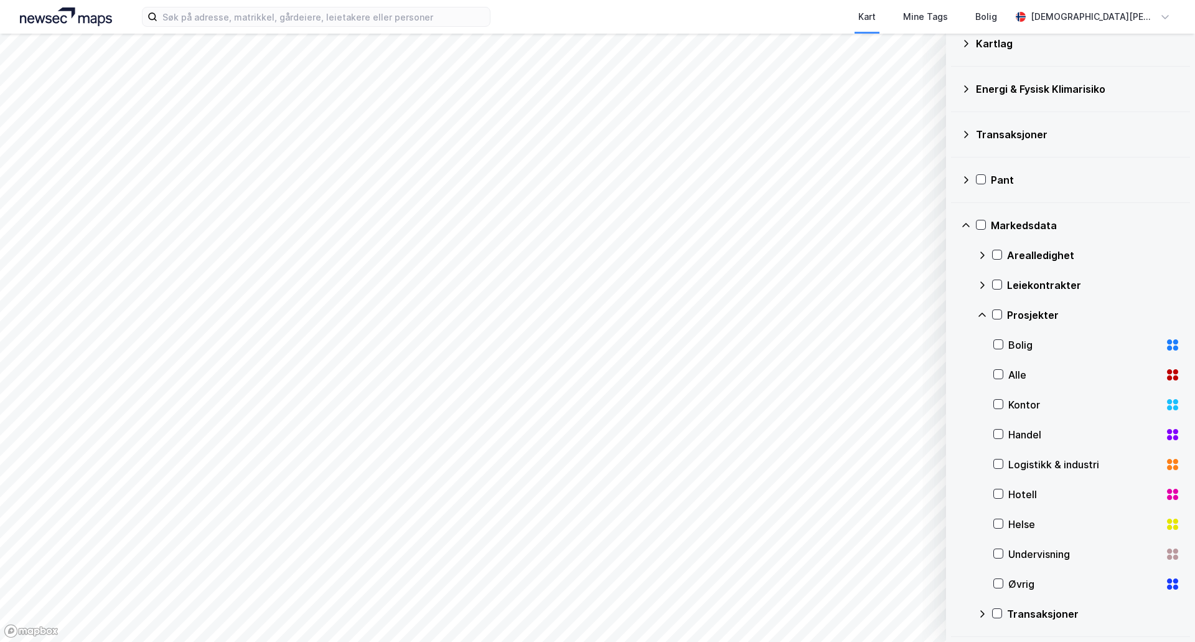 This screenshot has height=642, width=1195. Describe the element at coordinates (1078, 89) in the screenshot. I see `div: Energi & Fysisk Klimarisiko` at that location.